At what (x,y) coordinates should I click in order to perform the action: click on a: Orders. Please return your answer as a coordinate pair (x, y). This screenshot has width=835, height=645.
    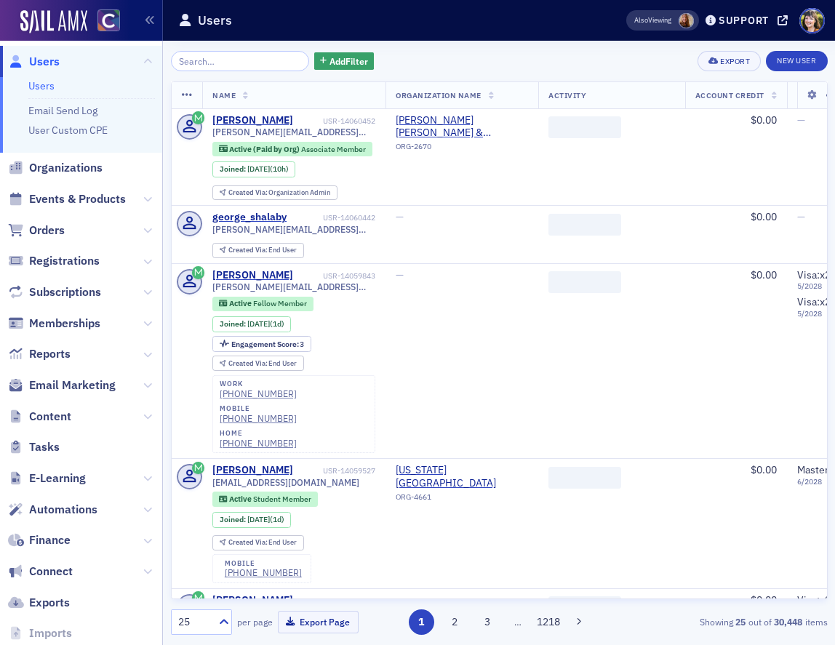
    Looking at the image, I should click on (36, 231).